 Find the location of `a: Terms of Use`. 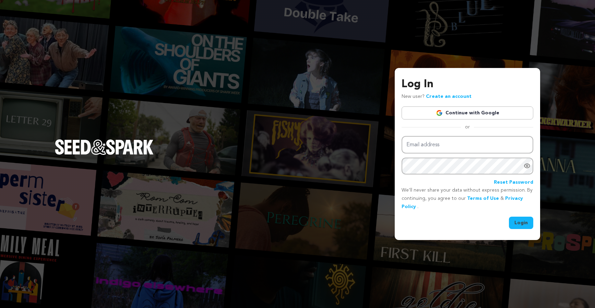

a: Terms of Use is located at coordinates (483, 198).